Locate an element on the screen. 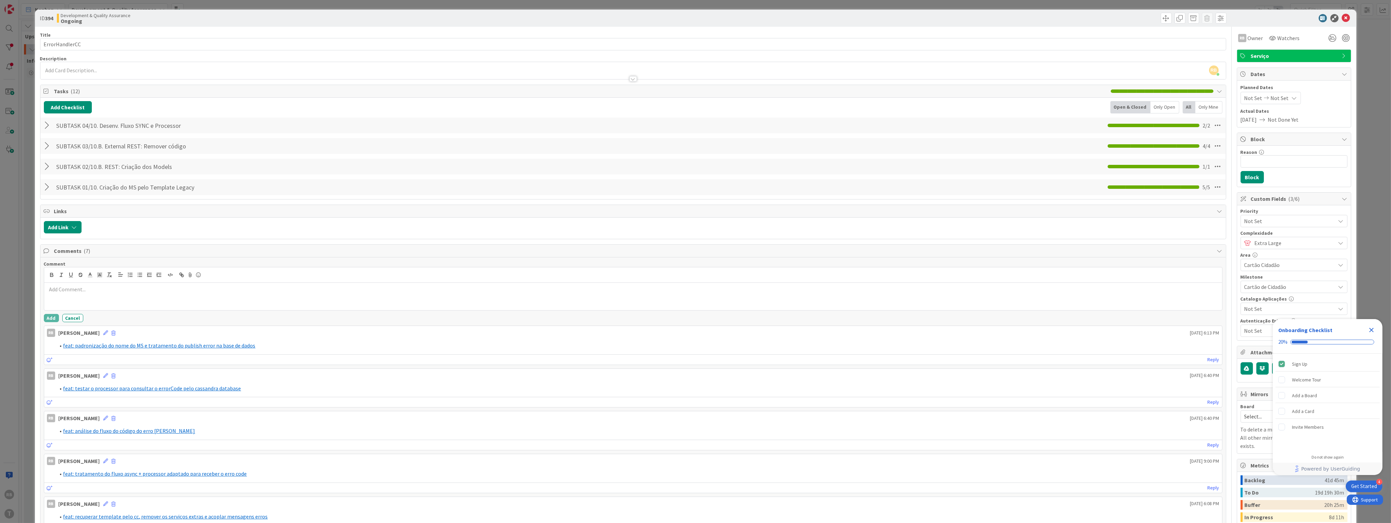  b: 394 is located at coordinates (49, 18).